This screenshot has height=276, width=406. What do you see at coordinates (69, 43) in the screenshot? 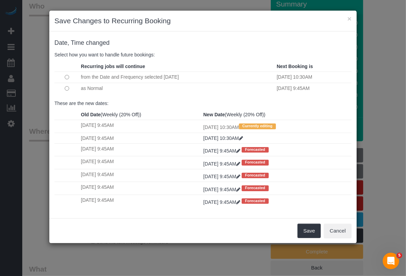
I see `span: Date, Time` at bounding box center [69, 43].